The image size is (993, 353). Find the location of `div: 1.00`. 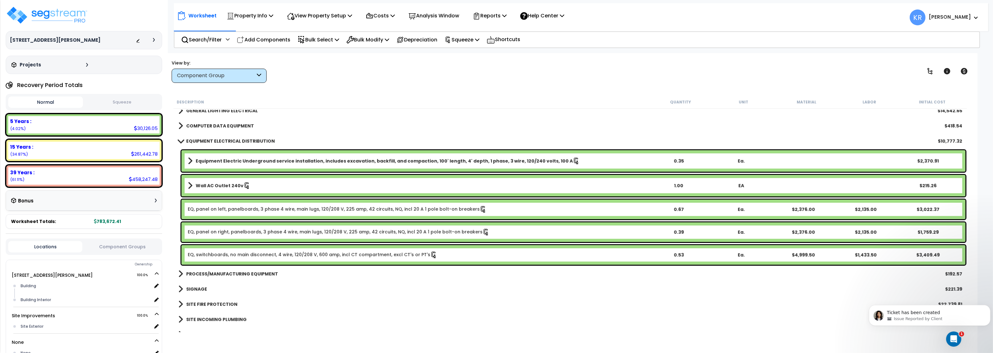

div: 1.00 is located at coordinates (679, 186).